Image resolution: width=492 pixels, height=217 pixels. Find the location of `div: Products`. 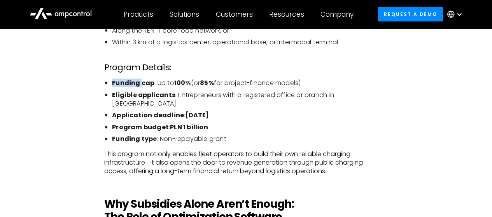

div: Products is located at coordinates (138, 14).